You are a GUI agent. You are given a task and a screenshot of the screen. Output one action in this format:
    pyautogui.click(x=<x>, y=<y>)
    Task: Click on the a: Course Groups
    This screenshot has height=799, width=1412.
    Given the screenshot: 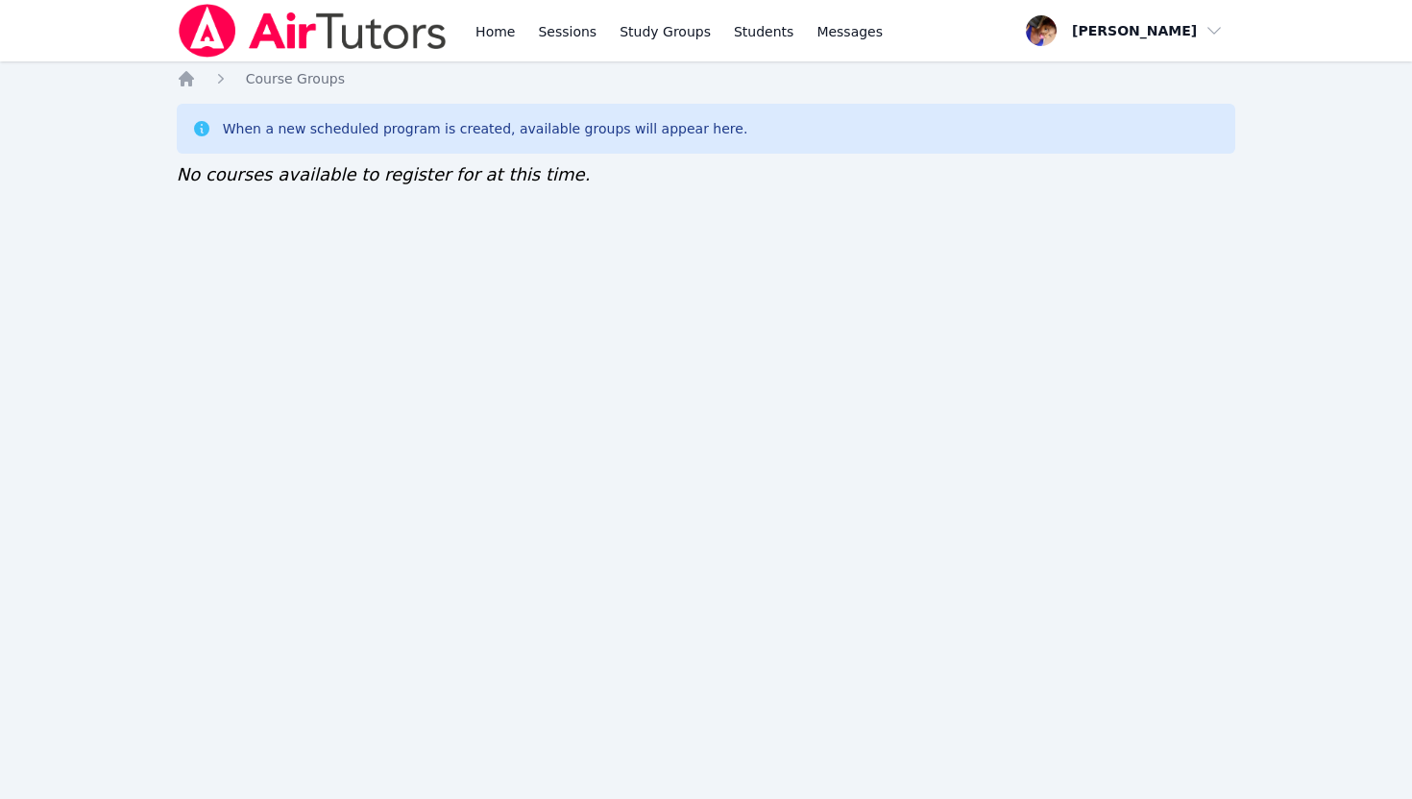 What is the action you would take?
    pyautogui.click(x=295, y=79)
    